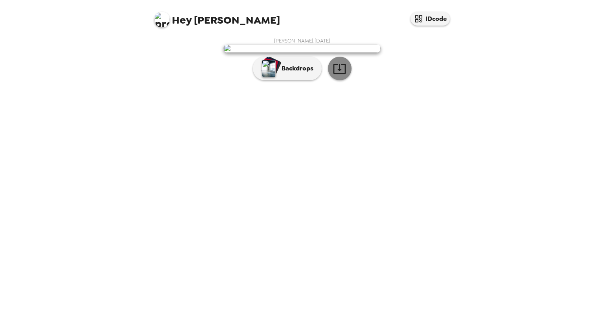 This screenshot has height=325, width=604. What do you see at coordinates (182, 20) in the screenshot?
I see `span: Hey` at bounding box center [182, 20].